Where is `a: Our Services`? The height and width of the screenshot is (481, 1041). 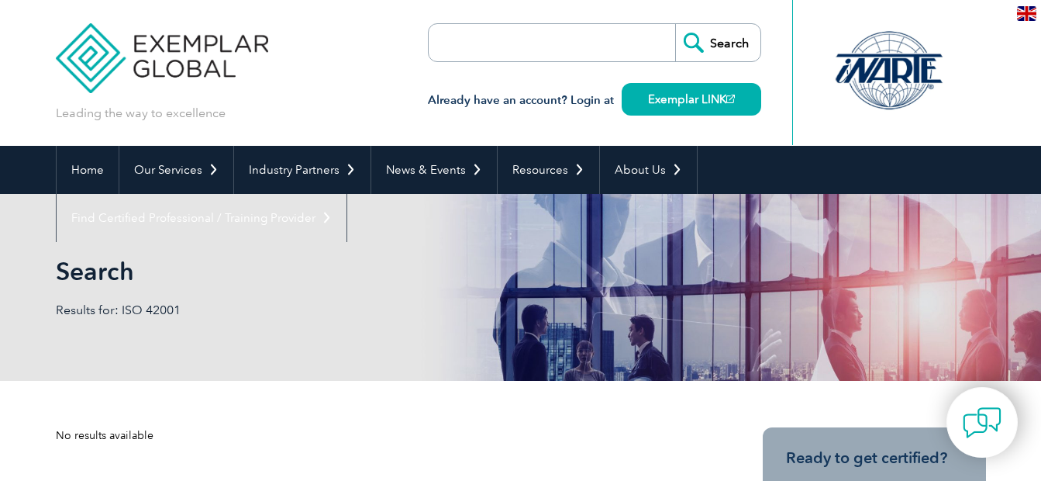
a: Our Services is located at coordinates (176, 170).